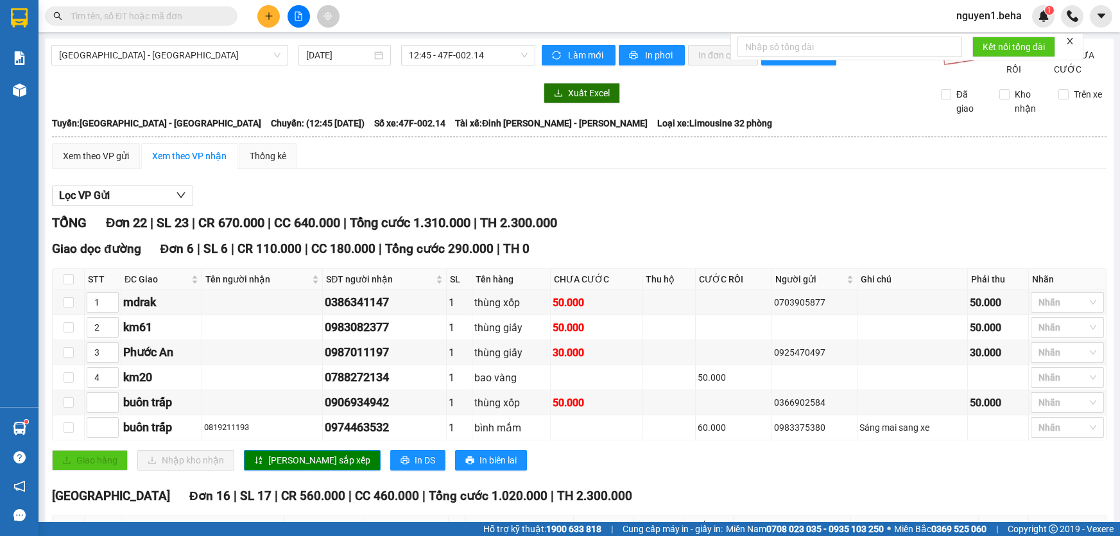  I want to click on button: syncLàm mới, so click(578, 55).